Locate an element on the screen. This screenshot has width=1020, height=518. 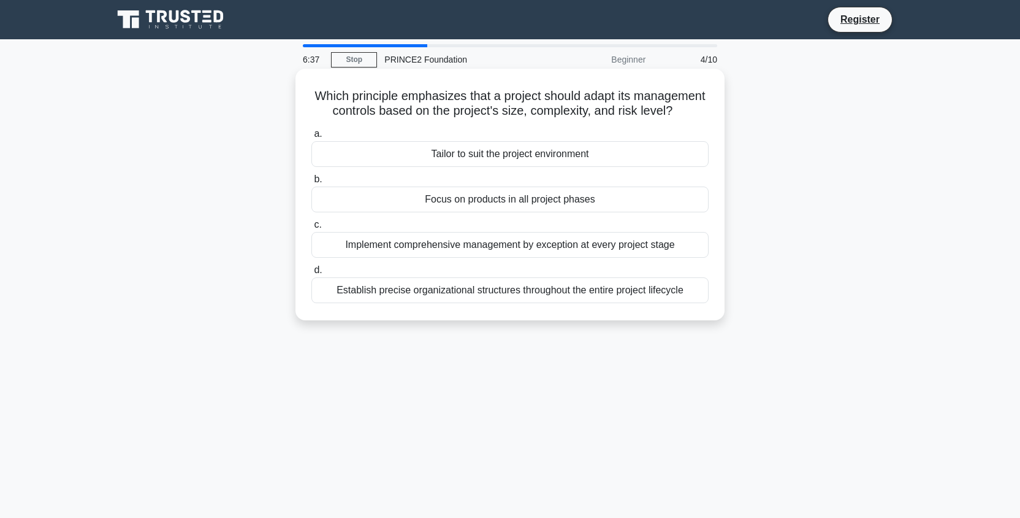
div: Tailor to suit the project environment is located at coordinates (510, 154).